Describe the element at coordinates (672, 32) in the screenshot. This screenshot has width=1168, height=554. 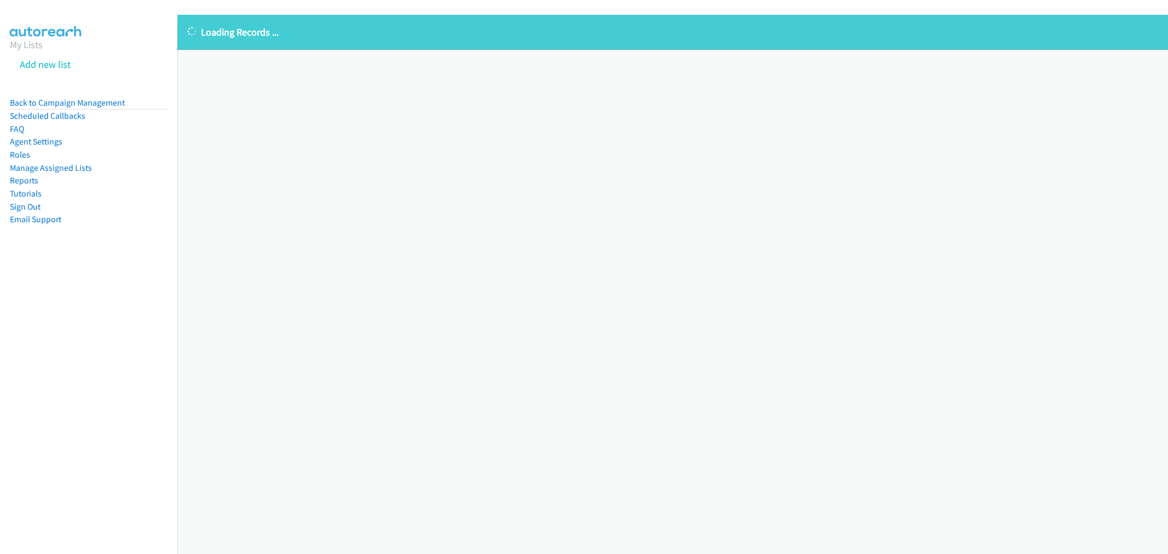
I see `p: Loading Records ...` at that location.